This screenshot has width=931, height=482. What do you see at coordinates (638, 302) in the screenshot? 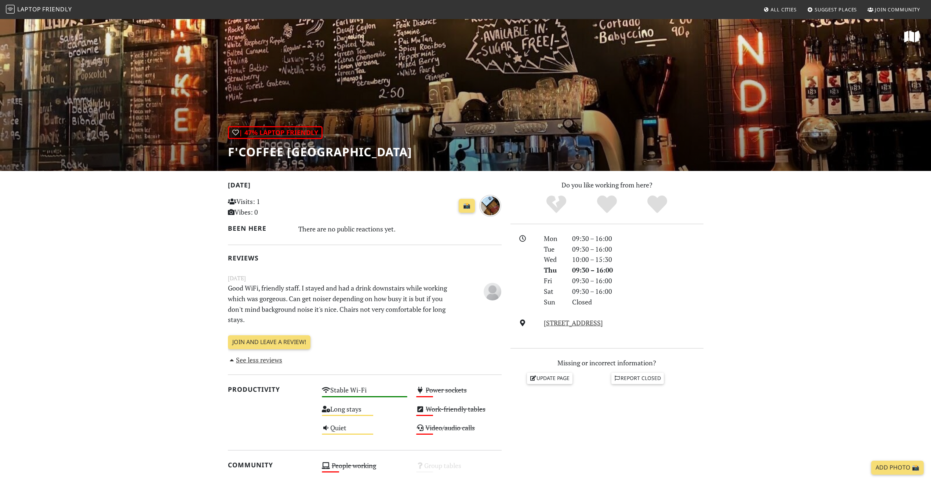
I see `div: Closed` at bounding box center [638, 302].